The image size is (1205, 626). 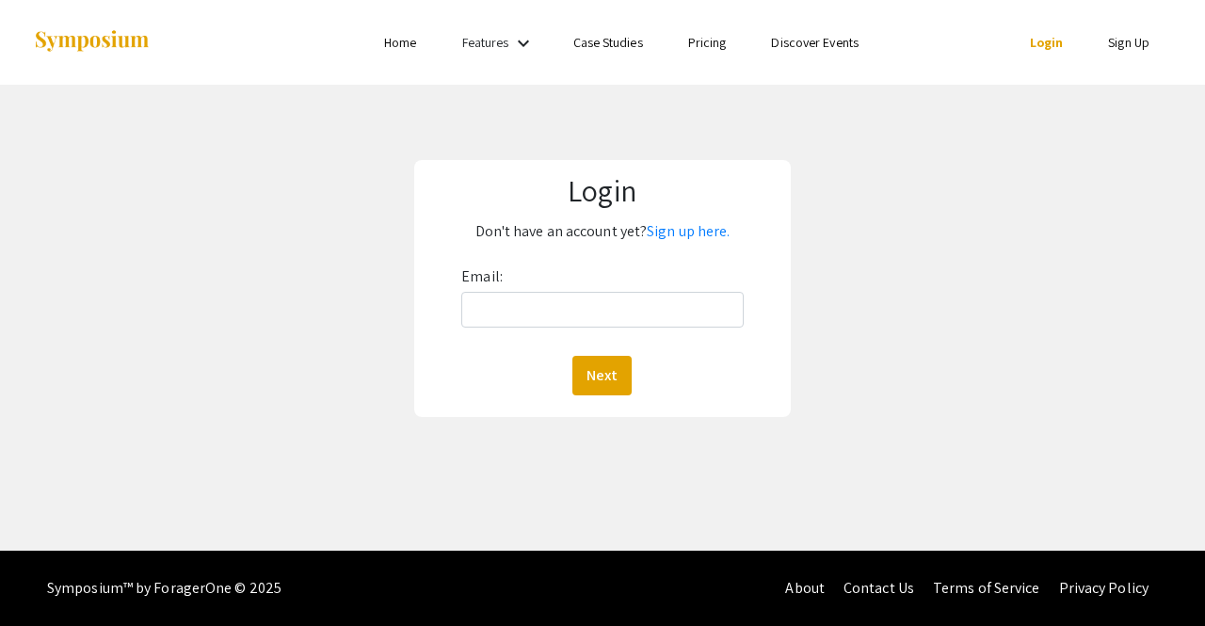 What do you see at coordinates (1104, 588) in the screenshot?
I see `a: Privacy Policy` at bounding box center [1104, 588].